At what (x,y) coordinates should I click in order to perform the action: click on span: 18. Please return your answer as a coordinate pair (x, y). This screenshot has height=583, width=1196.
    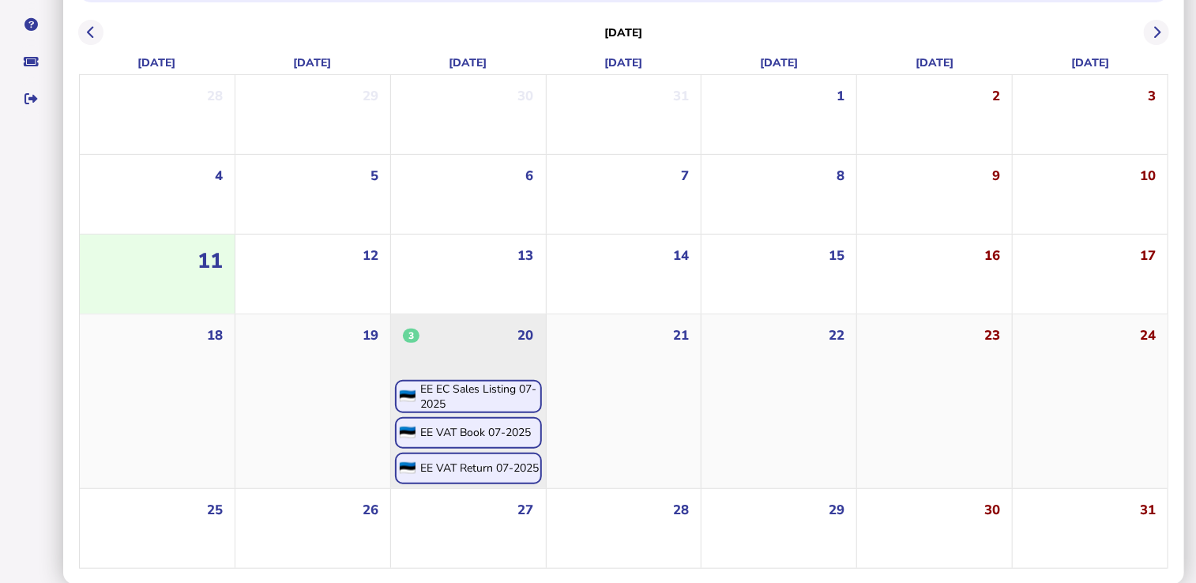
    Looking at the image, I should click on (215, 335).